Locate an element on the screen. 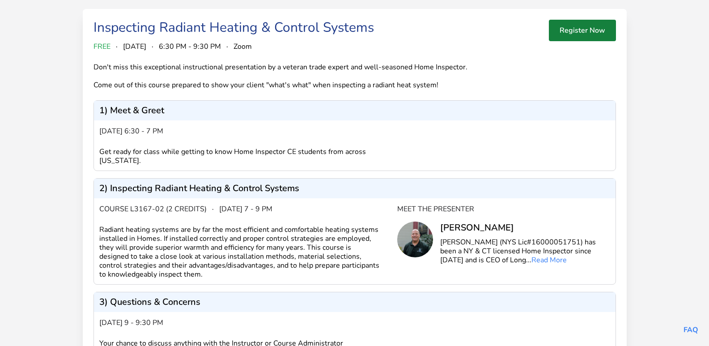  div: Radiant heating systems are by far the most efficient and comfortable heating systems installed i... is located at coordinates (248, 252).